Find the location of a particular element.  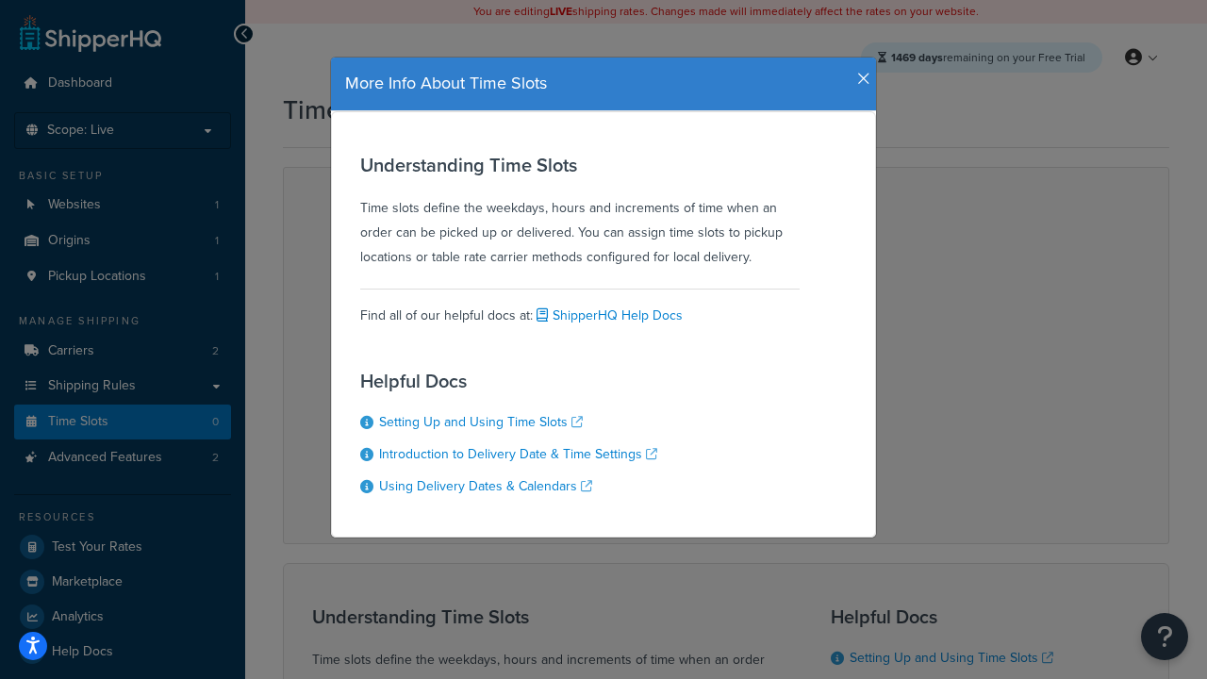

h4: More Info About Time Slots is located at coordinates (603, 84).